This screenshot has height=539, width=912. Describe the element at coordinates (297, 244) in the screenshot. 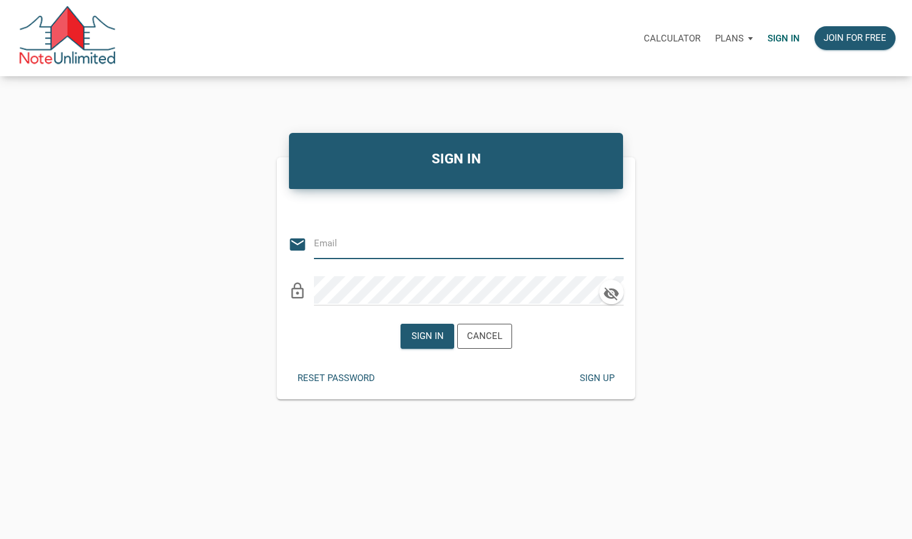

I see `i: email` at that location.